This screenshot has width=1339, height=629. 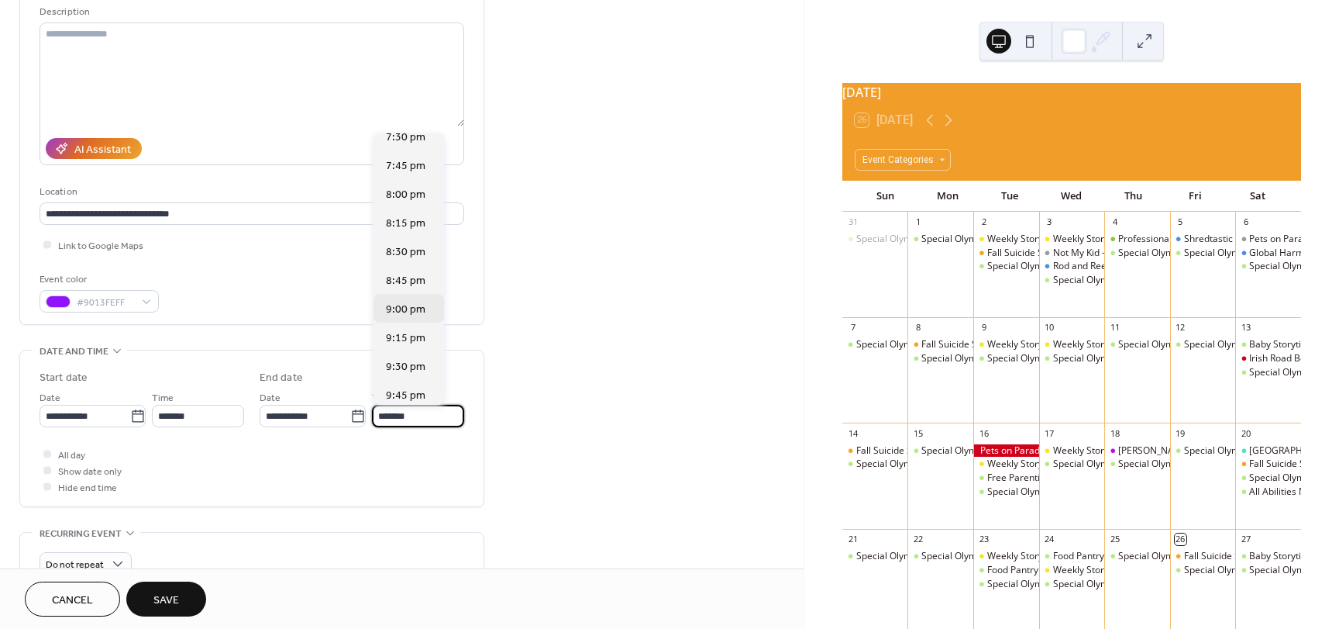 I want to click on div: 23, so click(x=984, y=539).